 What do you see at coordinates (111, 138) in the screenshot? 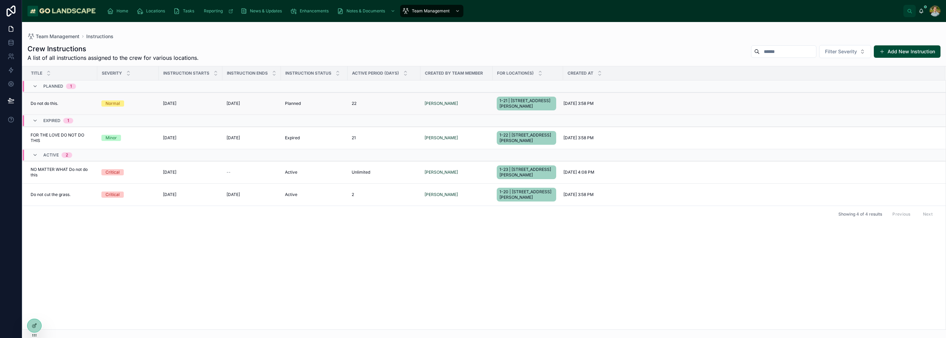
I see `div: Minor` at bounding box center [111, 138].